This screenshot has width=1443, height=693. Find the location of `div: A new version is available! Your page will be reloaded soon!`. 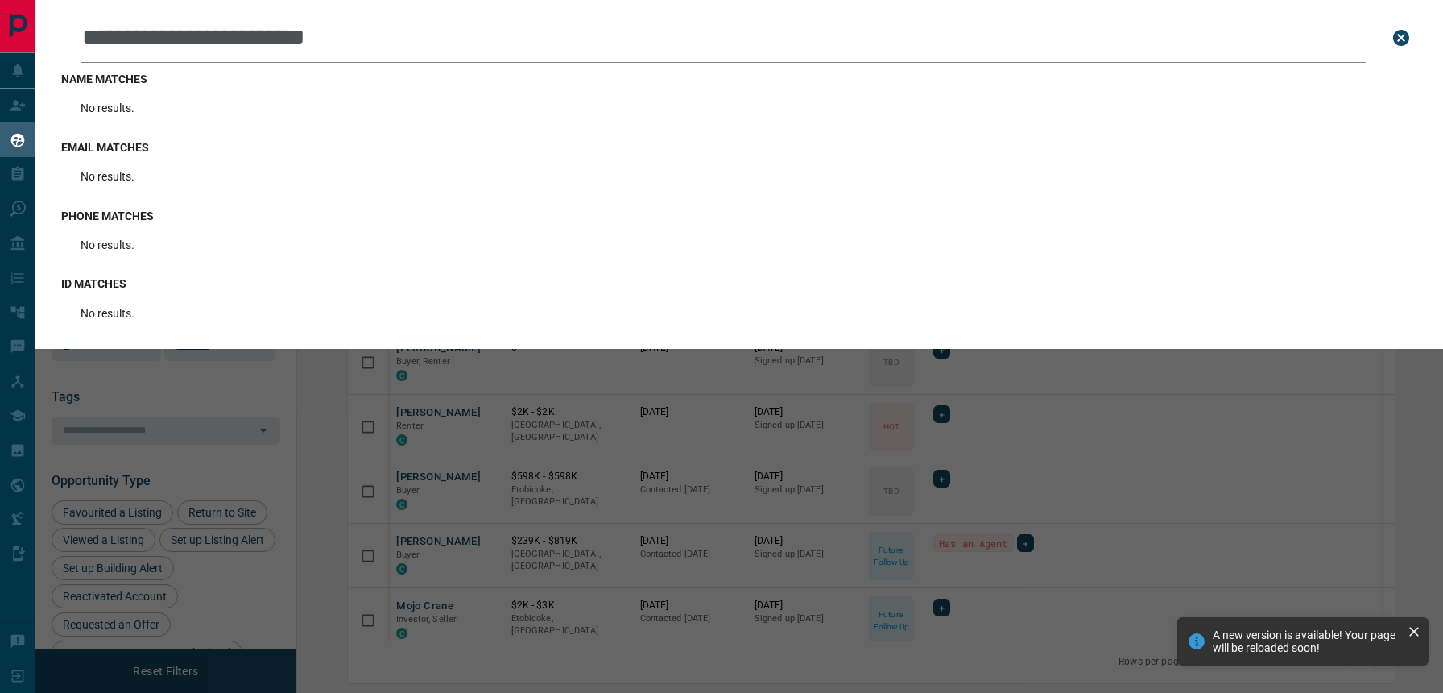

div: A new version is available! Your page will be reloaded soon! is located at coordinates (1307, 641).